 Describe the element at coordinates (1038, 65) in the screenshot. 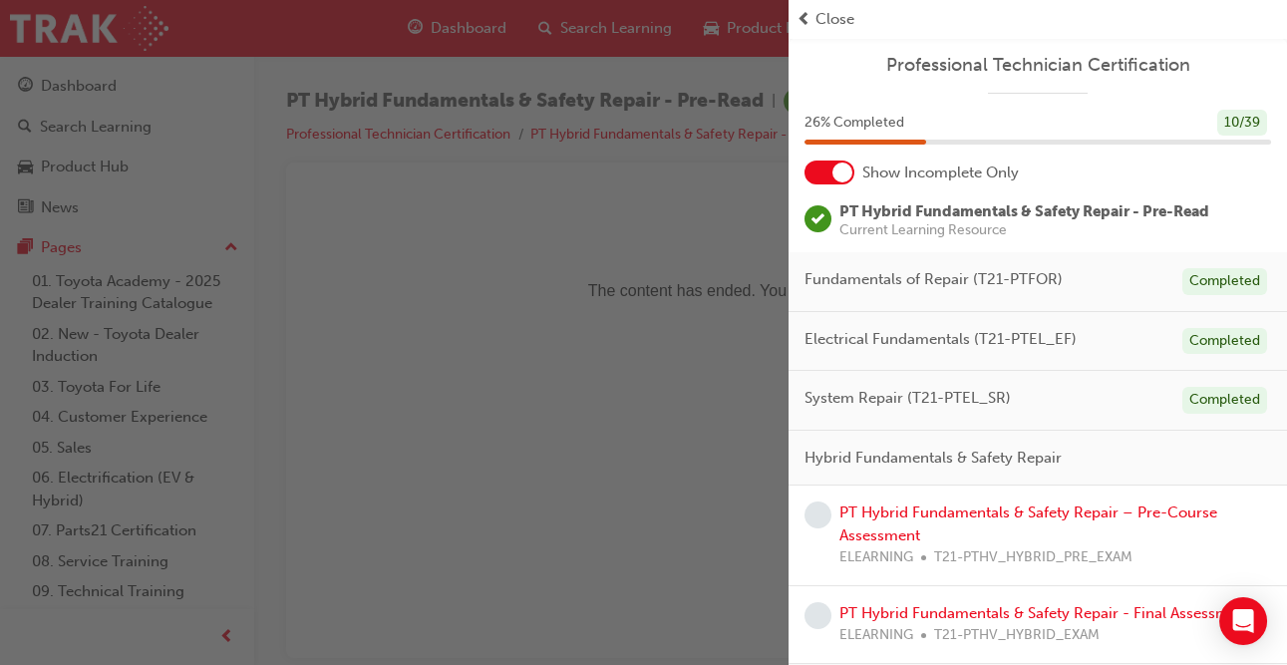

I see `span: Professional Technician Certification` at that location.